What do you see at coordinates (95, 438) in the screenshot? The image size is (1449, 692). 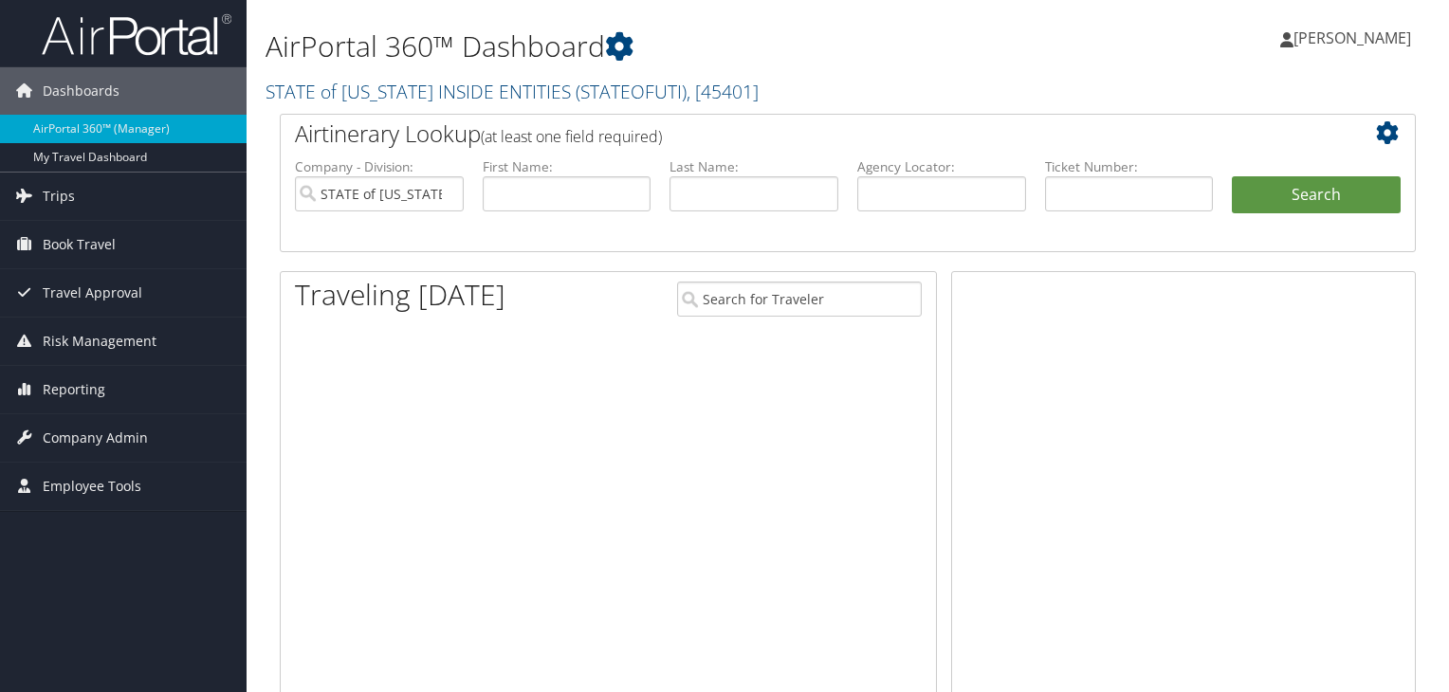 I see `span: Company Admin` at bounding box center [95, 438].